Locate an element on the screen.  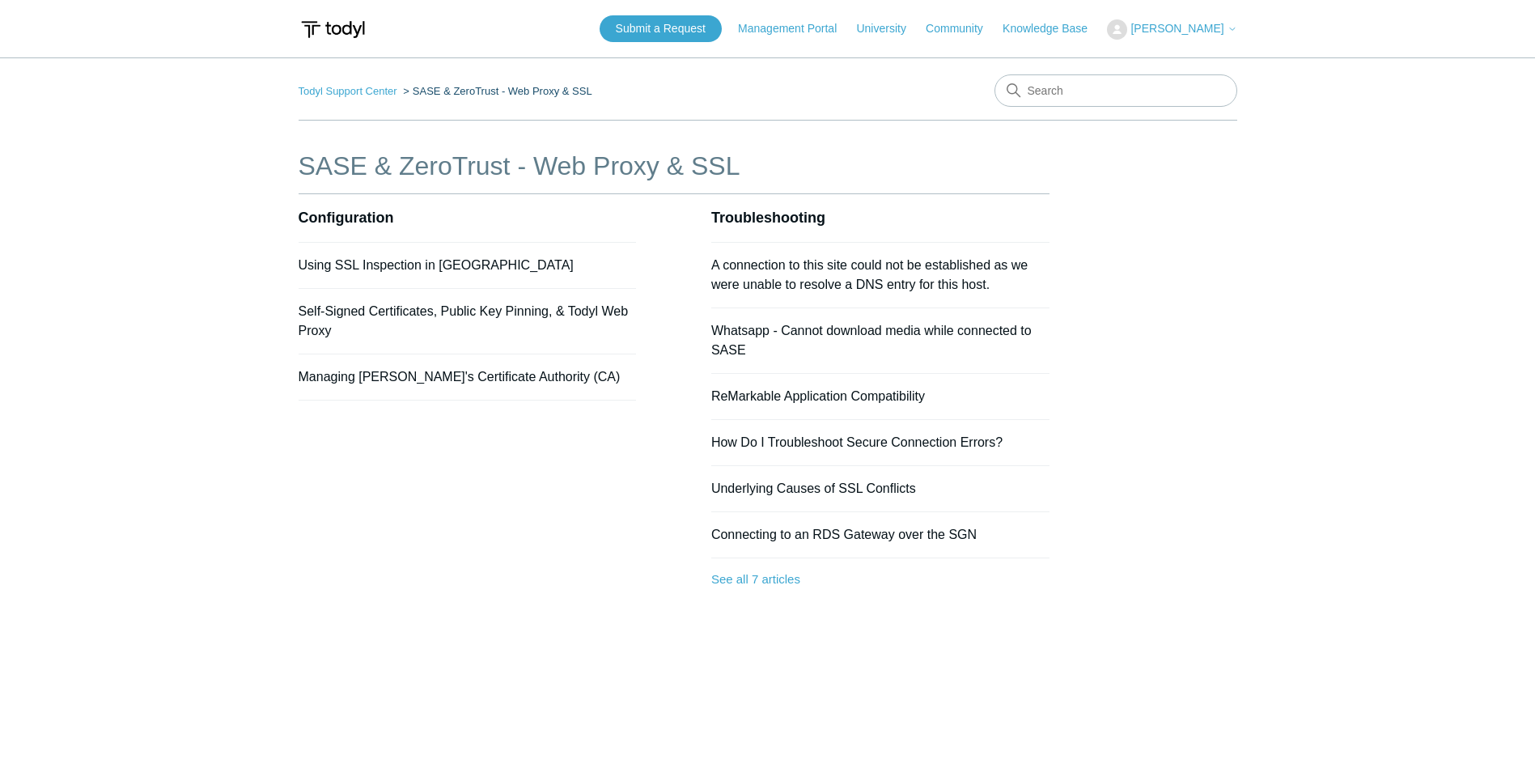
li: Todyl Support Center is located at coordinates (350, 91).